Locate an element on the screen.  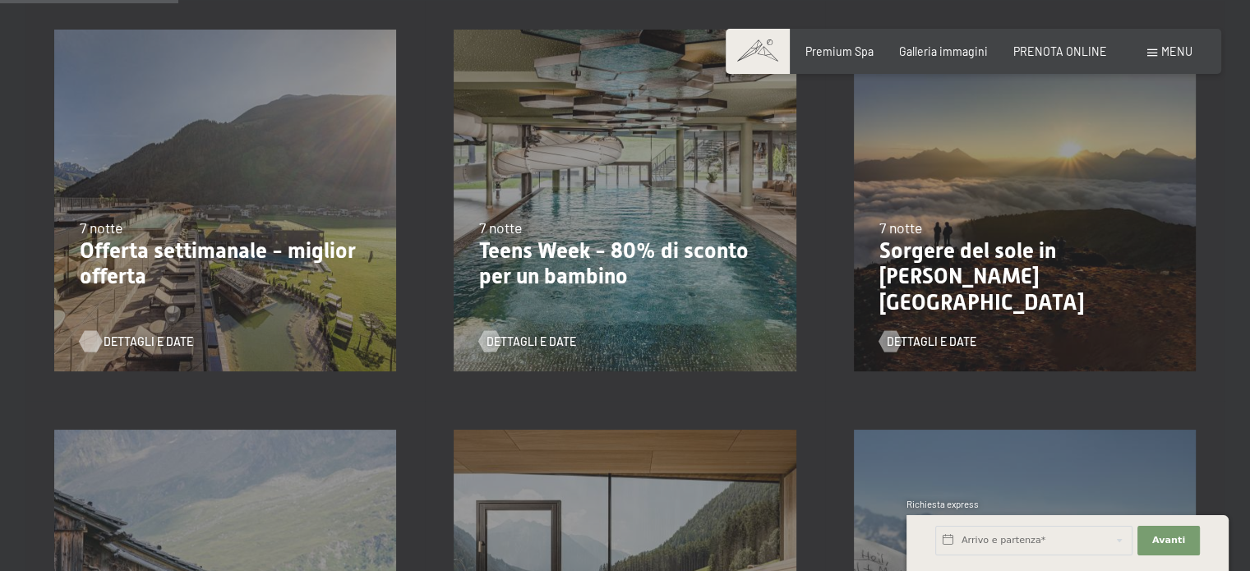
span: Galleria immagini is located at coordinates (943, 51).